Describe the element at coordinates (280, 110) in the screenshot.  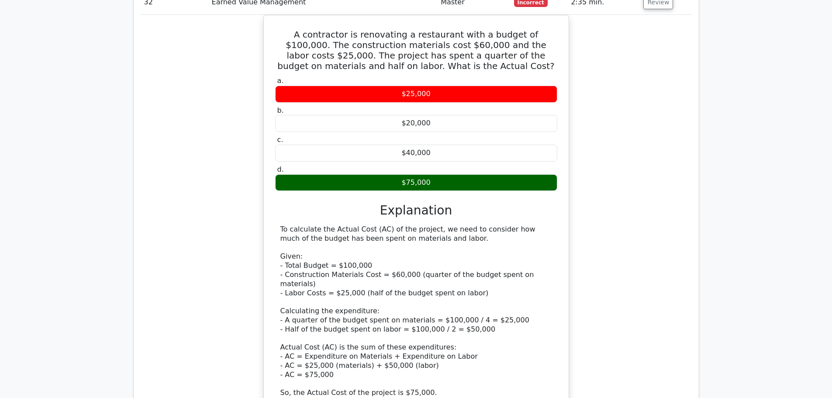
I see `span: b.` at that location.